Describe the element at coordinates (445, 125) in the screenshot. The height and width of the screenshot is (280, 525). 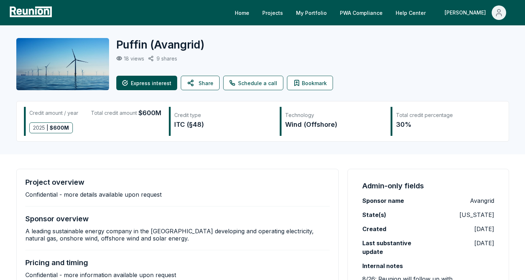
I see `div: 30%` at that location.